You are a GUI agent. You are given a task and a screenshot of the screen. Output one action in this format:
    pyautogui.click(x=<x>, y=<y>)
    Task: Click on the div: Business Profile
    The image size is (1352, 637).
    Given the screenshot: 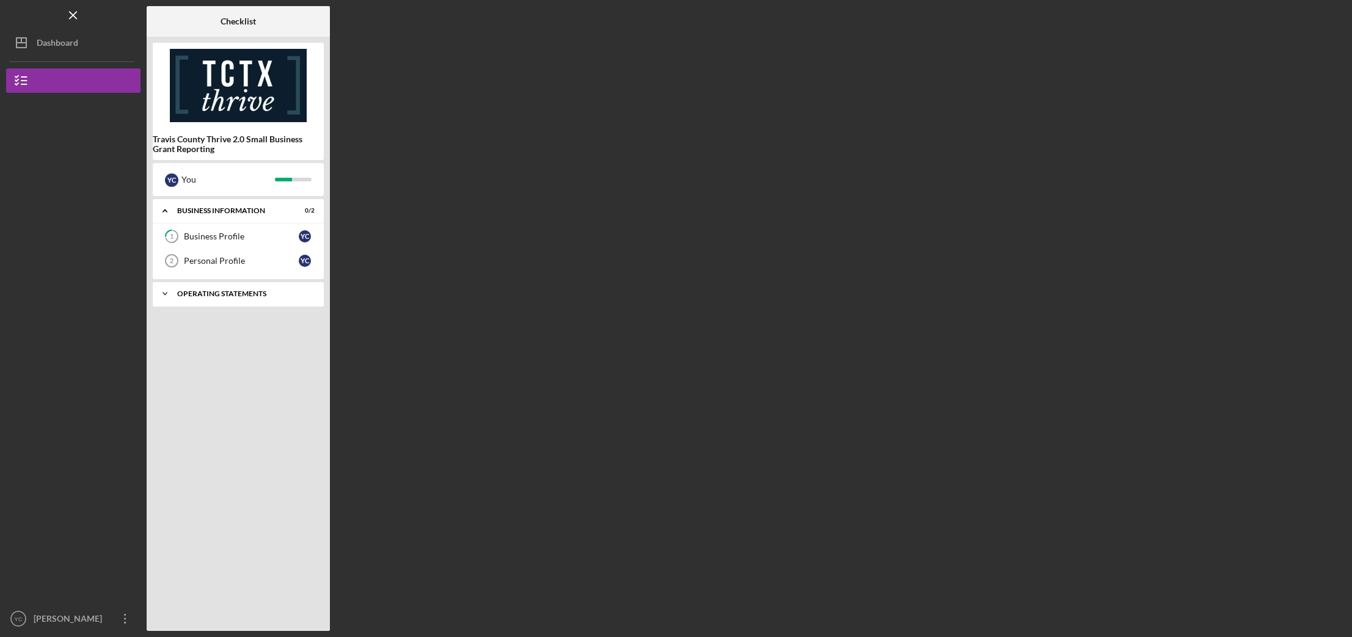 What is the action you would take?
    pyautogui.click(x=241, y=236)
    